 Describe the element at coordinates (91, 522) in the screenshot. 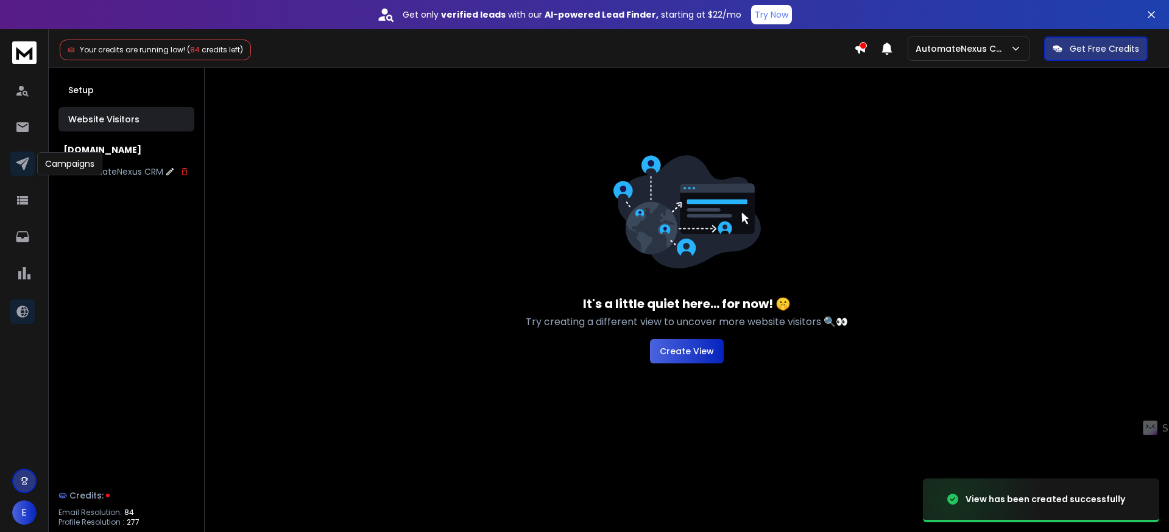

I see `p: Profile Resolution :` at that location.